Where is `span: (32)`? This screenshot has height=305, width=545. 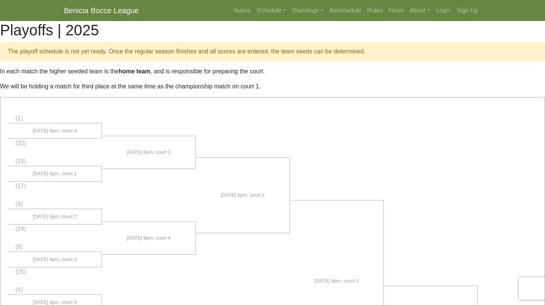
span: (32) is located at coordinates (21, 143).